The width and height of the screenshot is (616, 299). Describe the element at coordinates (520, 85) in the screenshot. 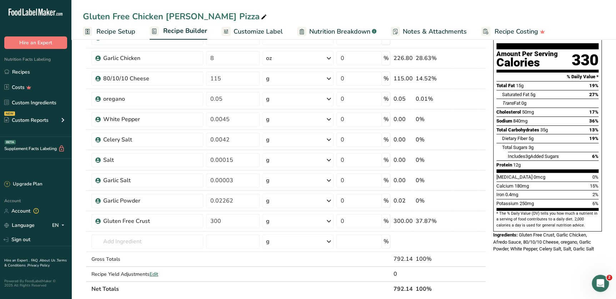

I see `span: 15g` at that location.